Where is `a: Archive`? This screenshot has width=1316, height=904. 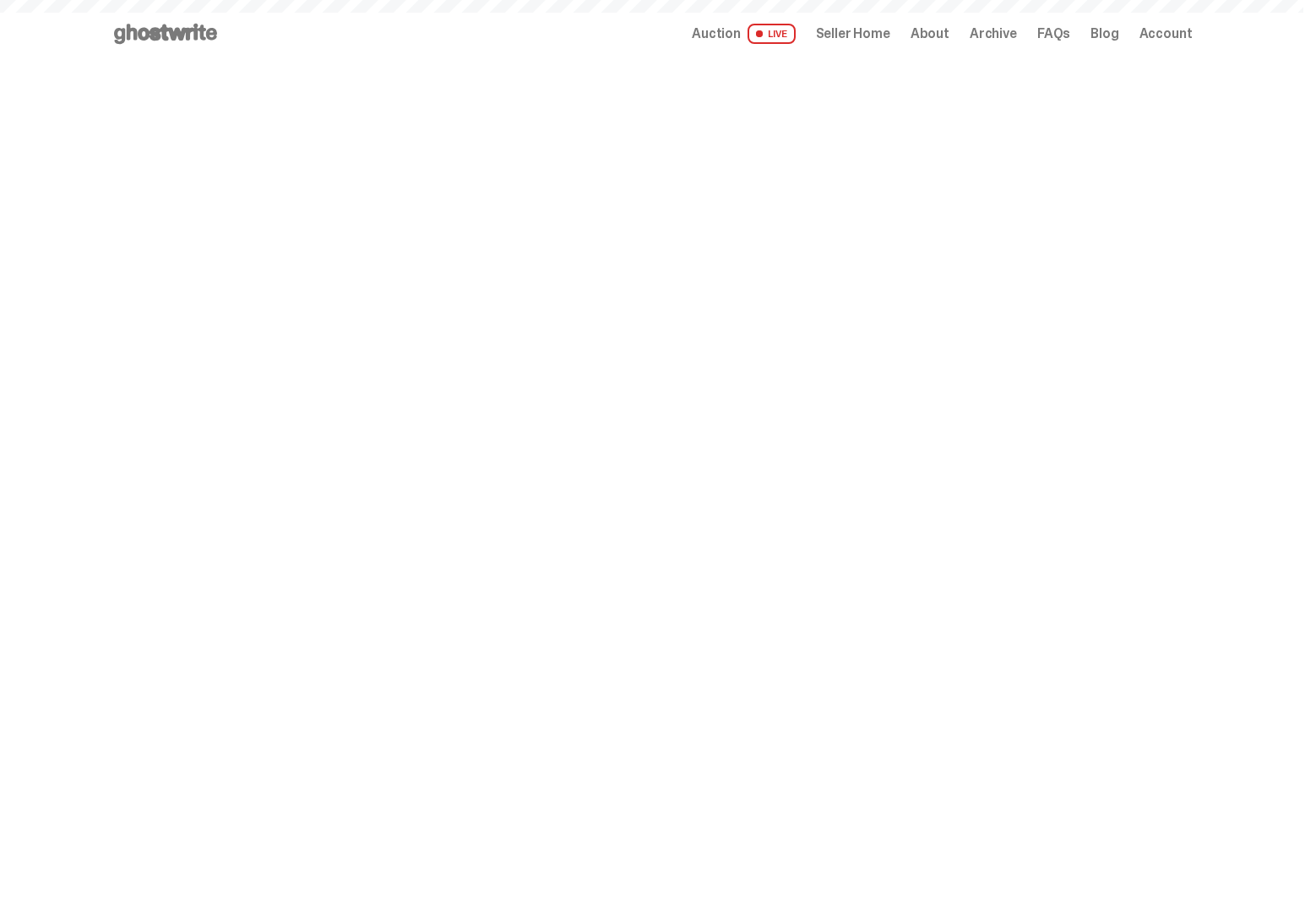
a: Archive is located at coordinates (994, 34).